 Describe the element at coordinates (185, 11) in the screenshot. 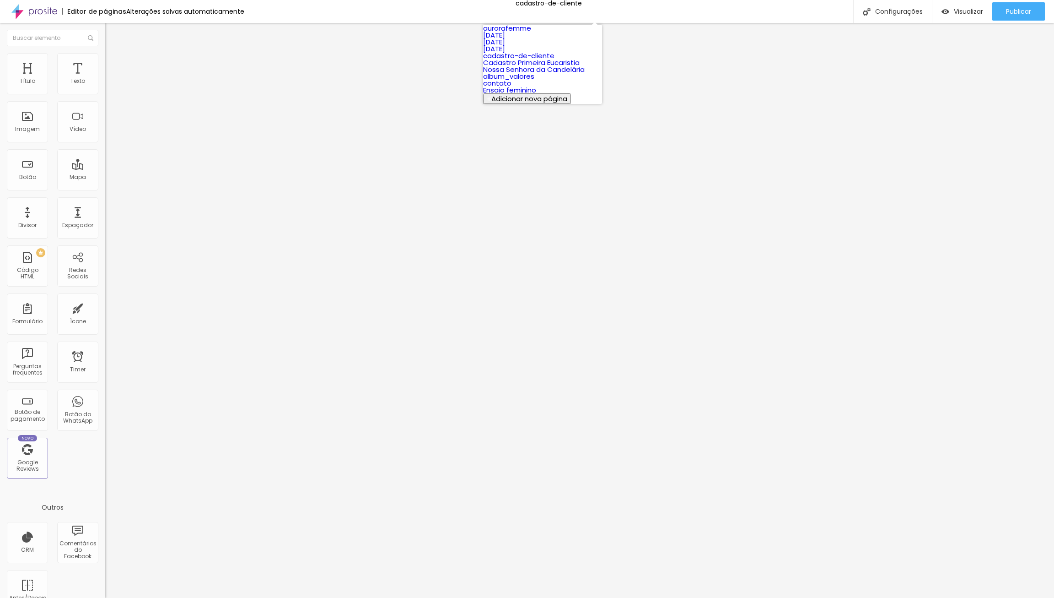

I see `div: Alterações salvas automaticamente` at that location.